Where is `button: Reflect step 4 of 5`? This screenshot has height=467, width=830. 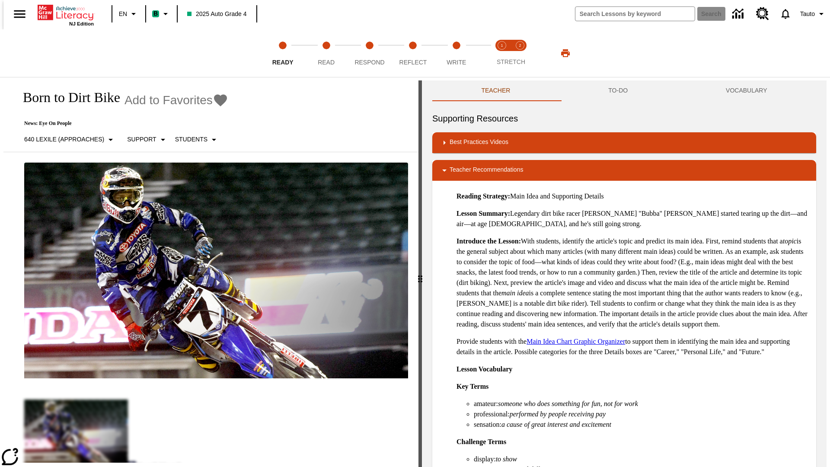 button: Reflect step 4 of 5 is located at coordinates (413, 53).